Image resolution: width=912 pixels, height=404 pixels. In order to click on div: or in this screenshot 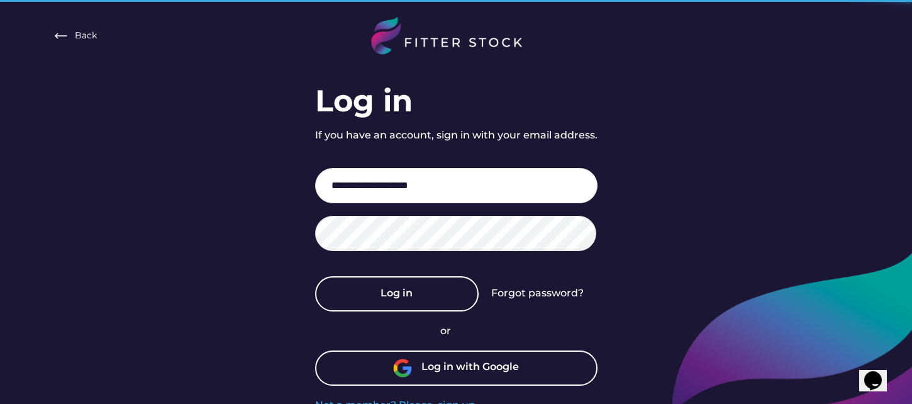, I will do `click(456, 331)`.